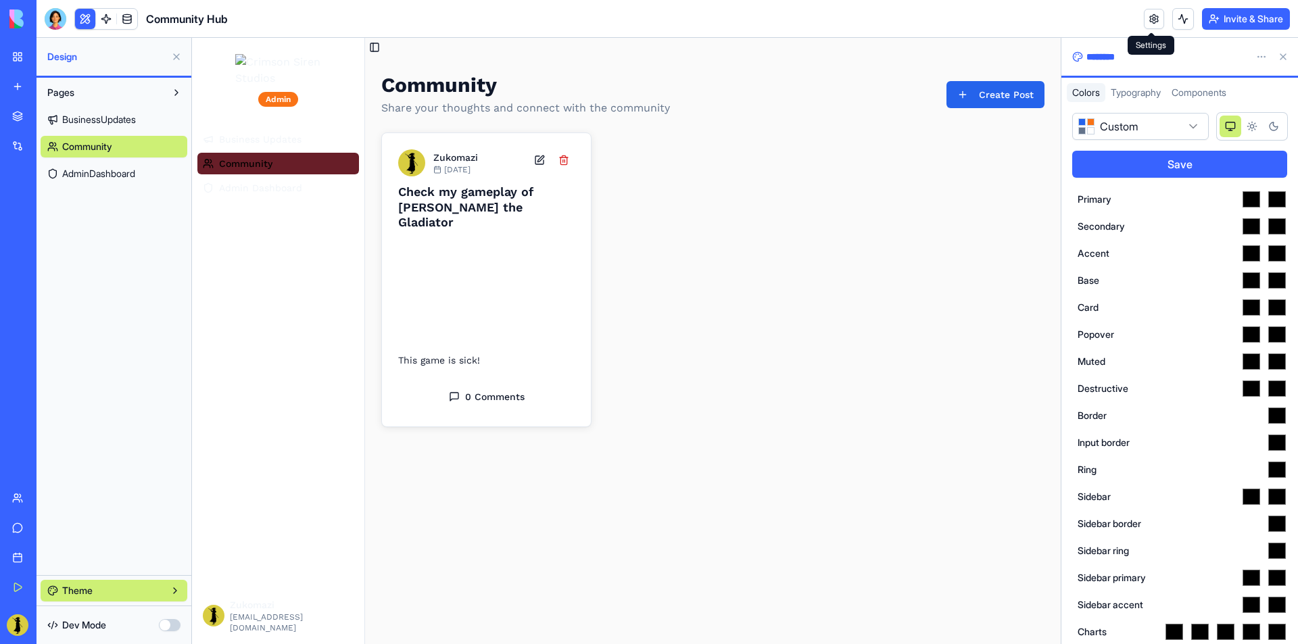 This screenshot has width=1298, height=644. I want to click on p: Zukomazi, so click(264, 120).